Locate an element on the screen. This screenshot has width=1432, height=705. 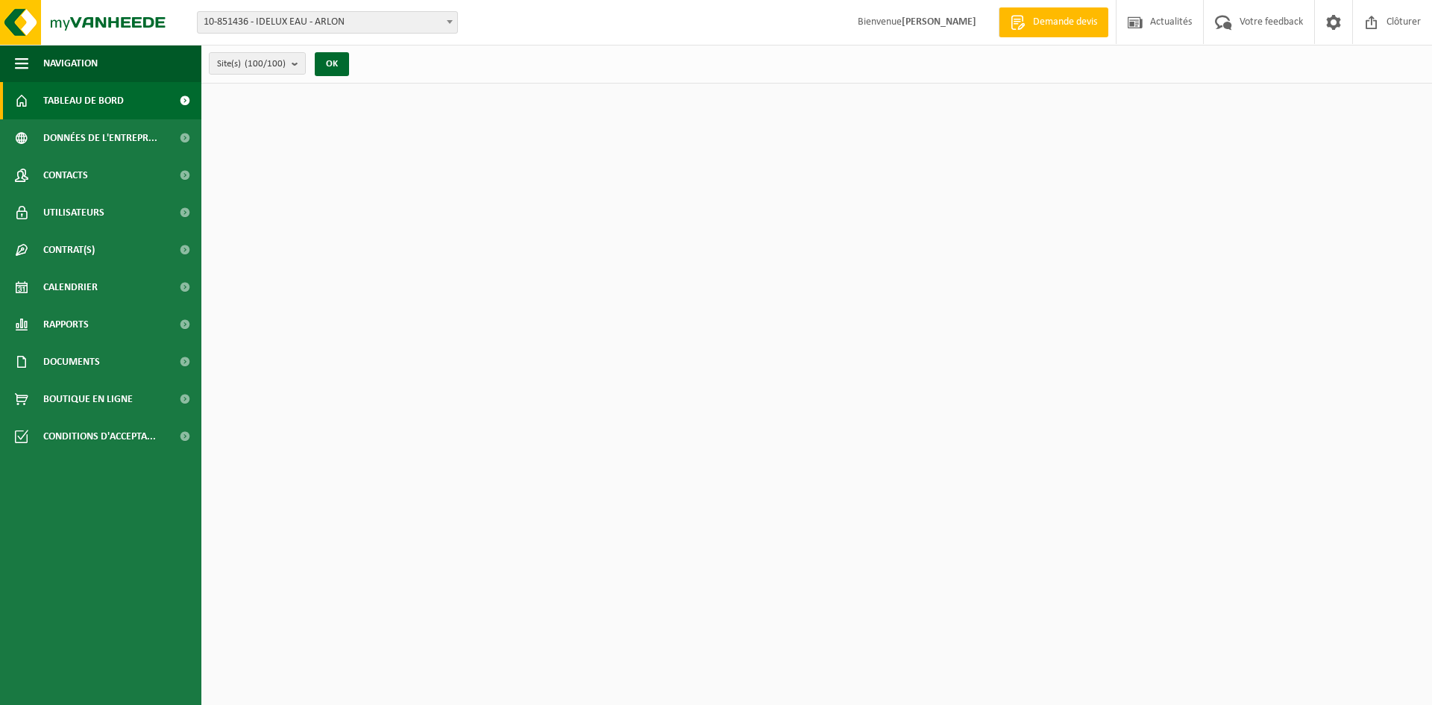
button: OK is located at coordinates (332, 64).